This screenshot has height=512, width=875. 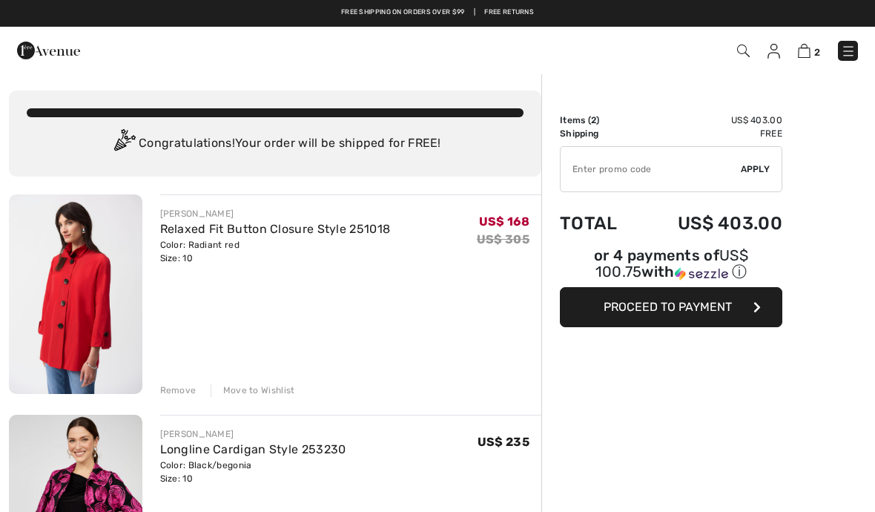 What do you see at coordinates (848, 51) in the screenshot?
I see `img: Menu` at bounding box center [848, 51].